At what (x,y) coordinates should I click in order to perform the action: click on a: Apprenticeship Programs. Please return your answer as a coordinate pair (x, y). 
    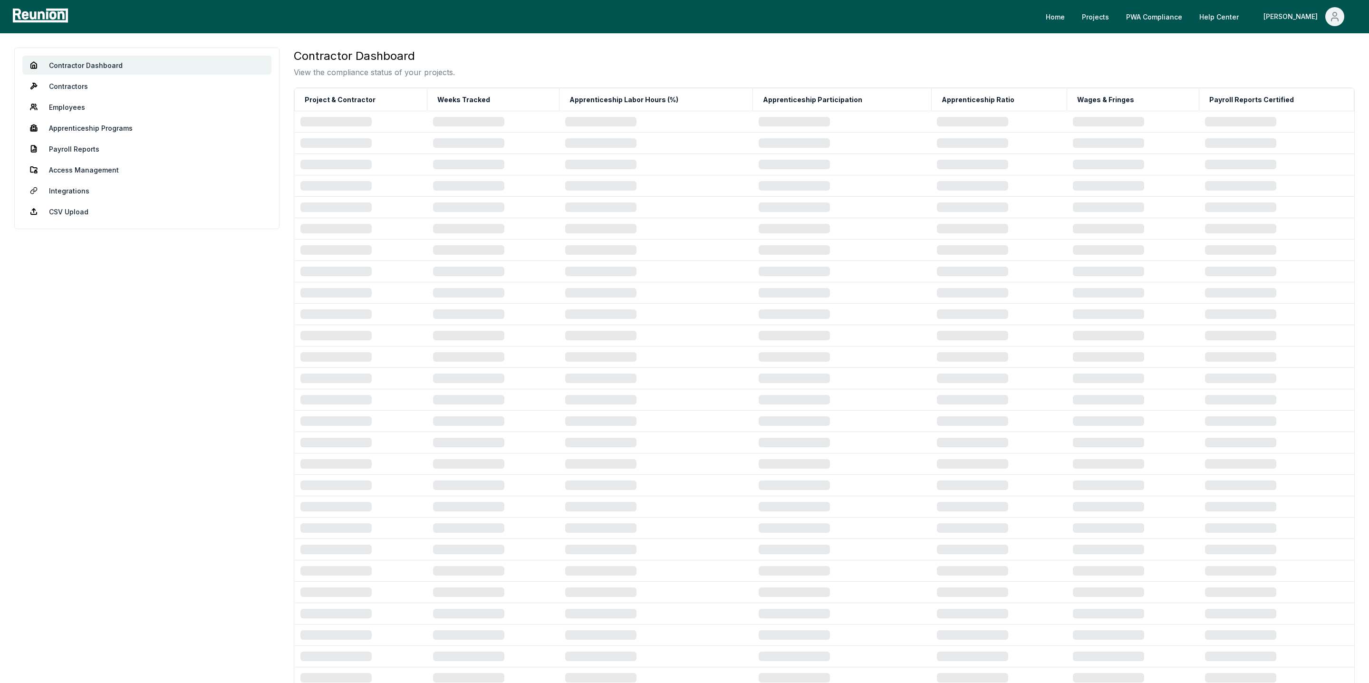
    Looking at the image, I should click on (147, 128).